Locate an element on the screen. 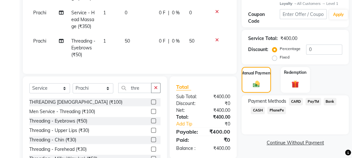 The image size is (352, 158). a: Continue Without Payment is located at coordinates (295, 143).